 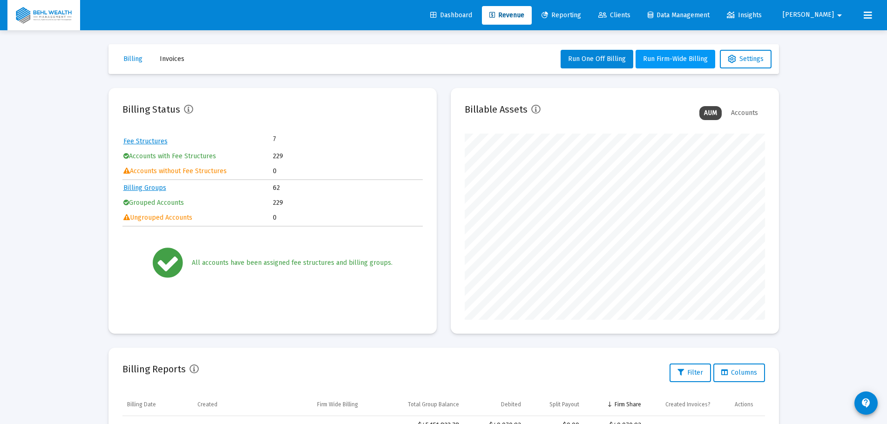 I want to click on h2: Billable Assets, so click(x=496, y=109).